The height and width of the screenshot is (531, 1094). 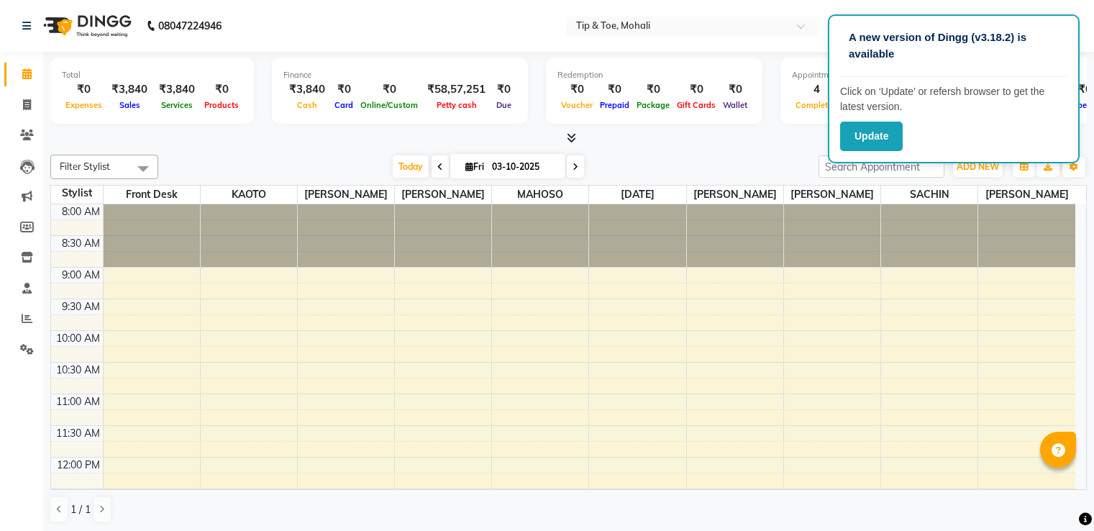 I want to click on span: Online/Custom, so click(x=389, y=105).